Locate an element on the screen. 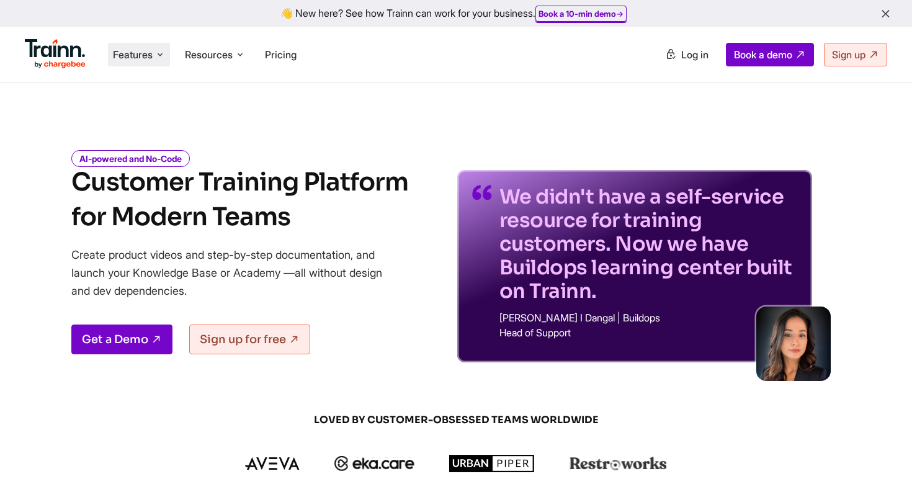 The width and height of the screenshot is (912, 484). span: Log in is located at coordinates (695, 55).